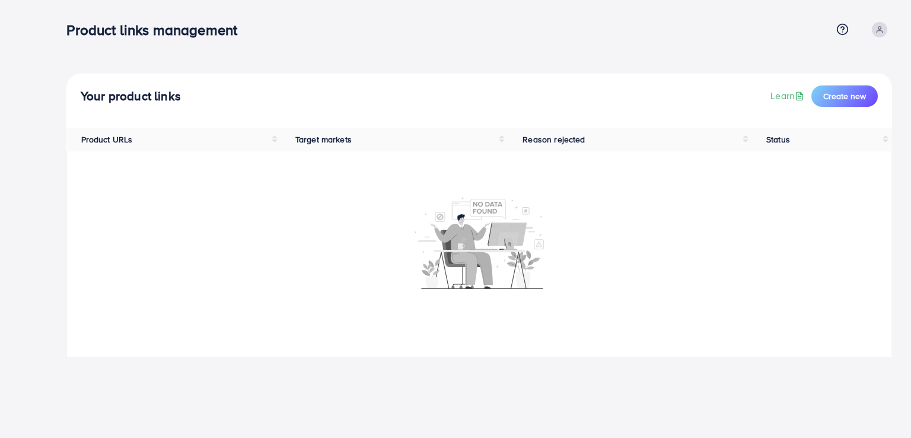 Image resolution: width=911 pixels, height=438 pixels. Describe the element at coordinates (131, 96) in the screenshot. I see `h4: Your product links` at that location.